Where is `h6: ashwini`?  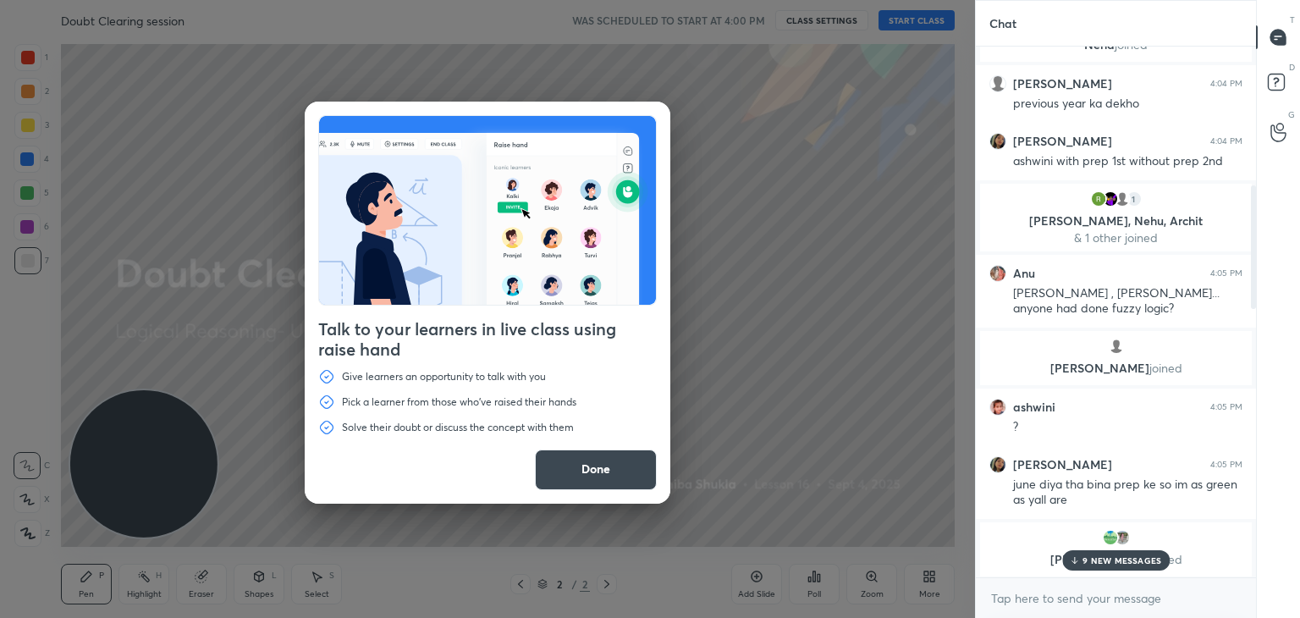
h6: ashwini is located at coordinates (1034, 407).